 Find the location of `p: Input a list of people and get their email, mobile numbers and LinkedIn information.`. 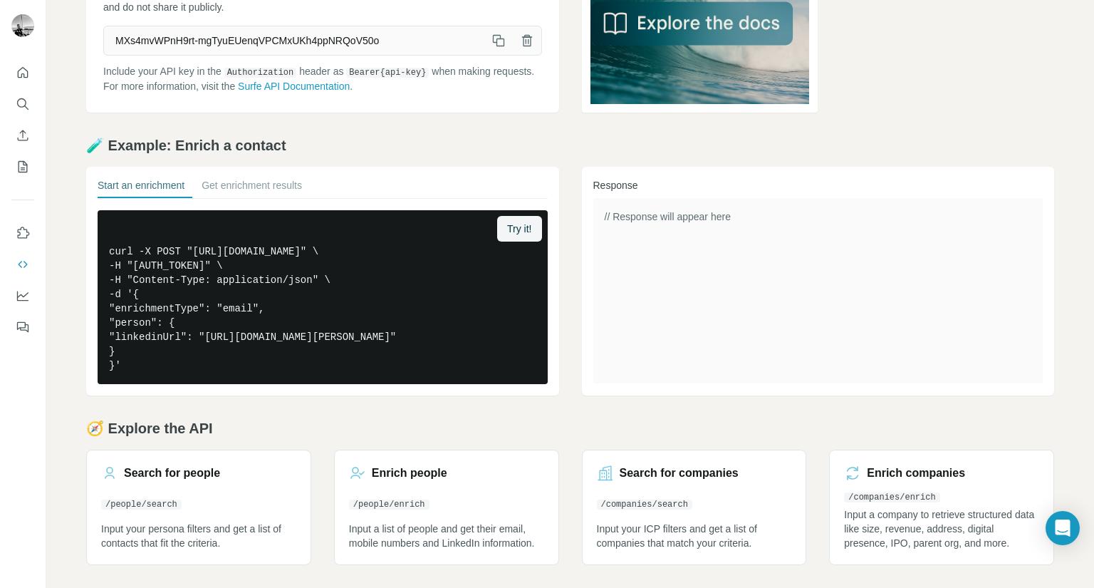

p: Input a list of people and get their email, mobile numbers and LinkedIn information. is located at coordinates (447, 536).